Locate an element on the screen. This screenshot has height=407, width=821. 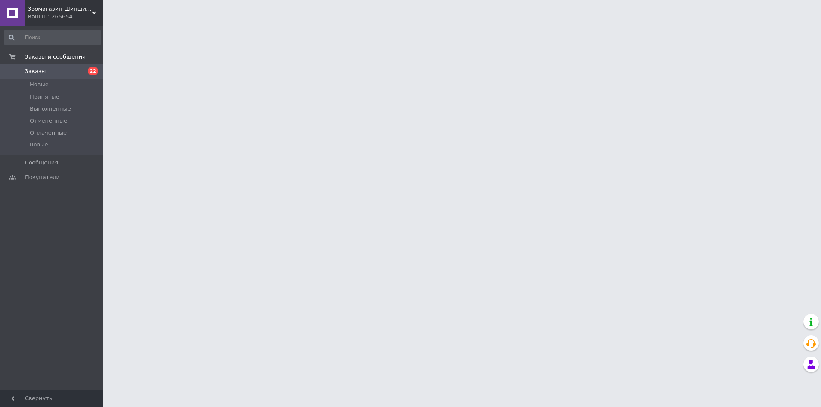
span: Покупатели is located at coordinates (42, 177).